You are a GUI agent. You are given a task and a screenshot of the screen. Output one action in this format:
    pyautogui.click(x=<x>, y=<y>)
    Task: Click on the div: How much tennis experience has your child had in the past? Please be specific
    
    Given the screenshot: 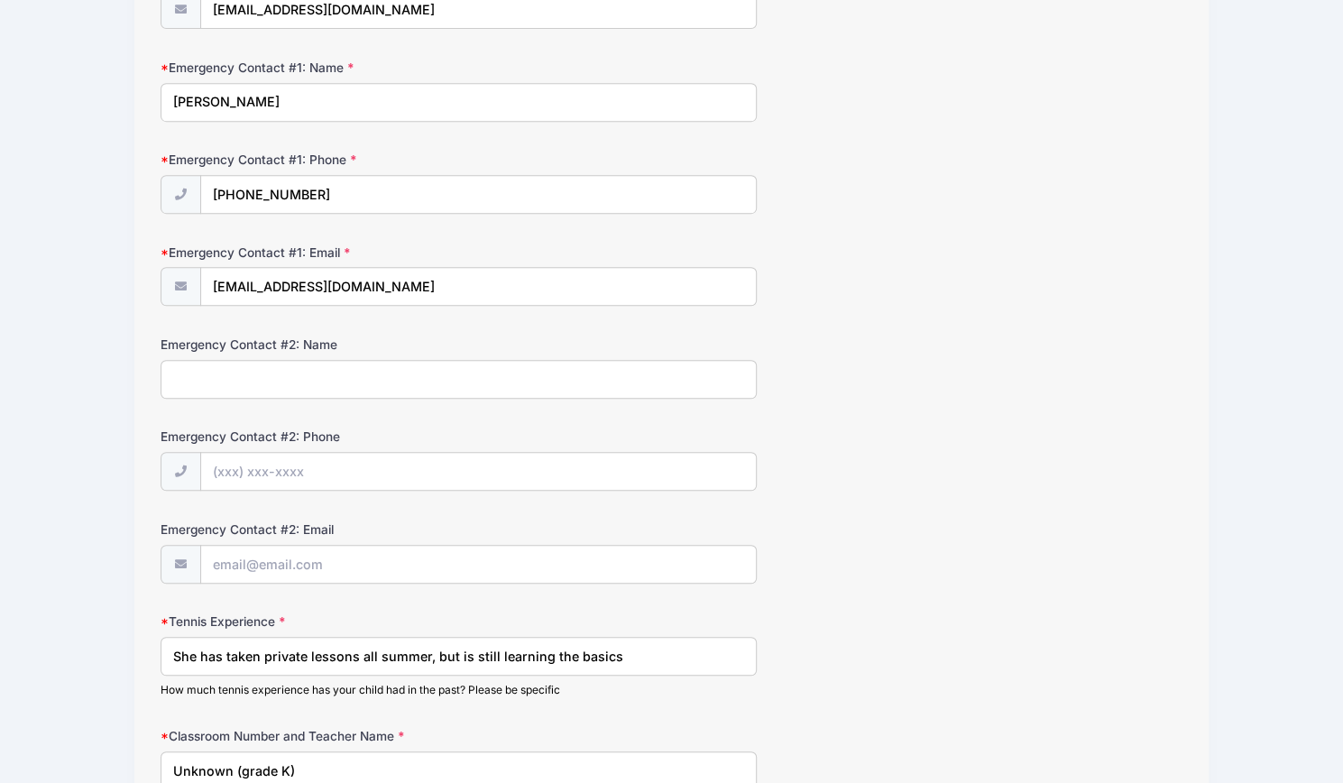 What is the action you would take?
    pyautogui.click(x=458, y=690)
    